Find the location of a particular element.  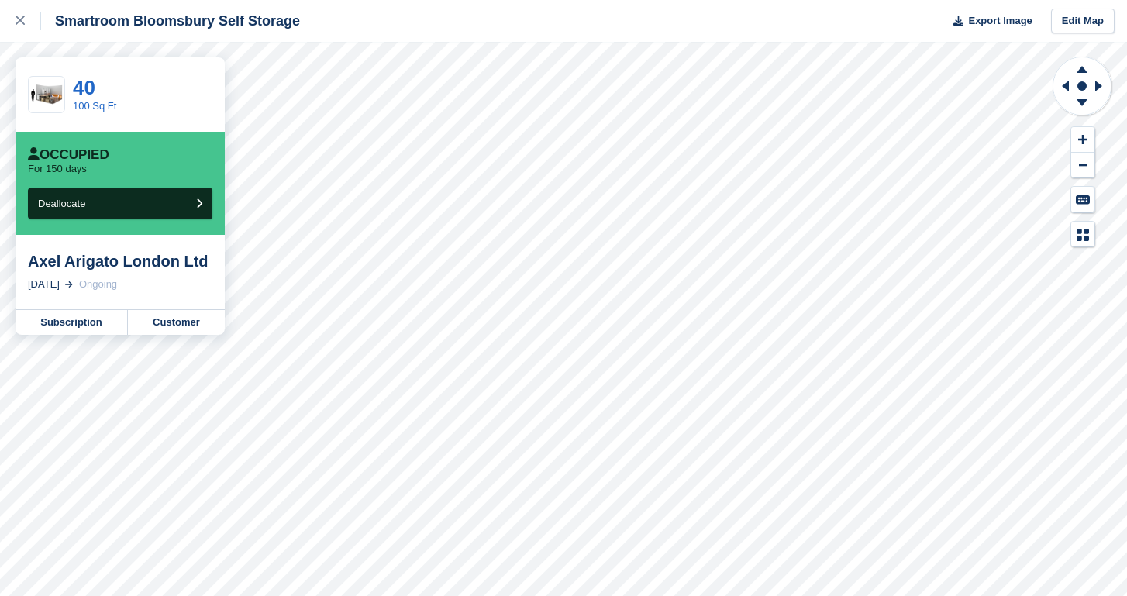

div: Smartroom Bloomsbury Self Storage is located at coordinates (170, 21).